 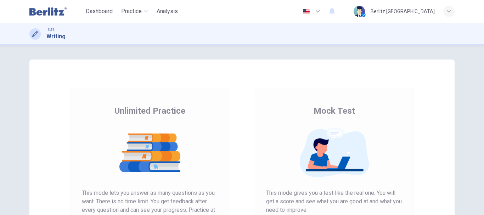 What do you see at coordinates (131, 11) in the screenshot?
I see `span: Practice` at bounding box center [131, 11].